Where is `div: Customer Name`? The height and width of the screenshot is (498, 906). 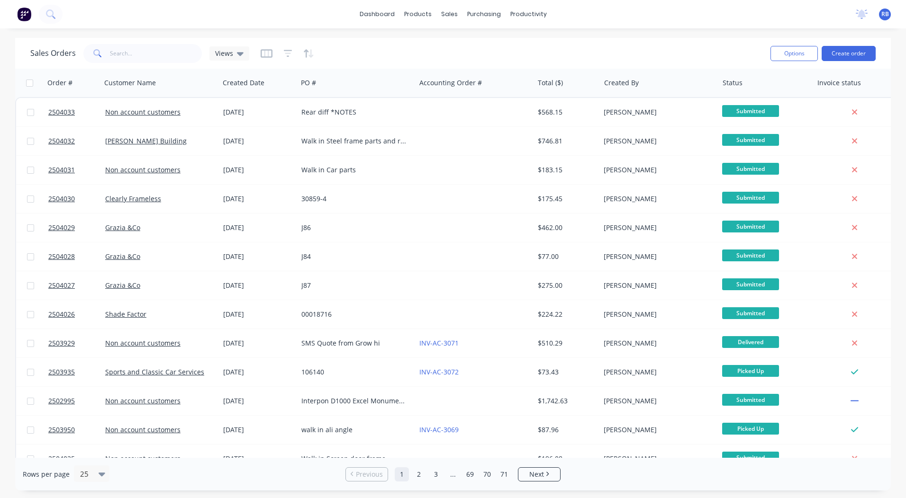
div: Customer Name is located at coordinates (130, 83).